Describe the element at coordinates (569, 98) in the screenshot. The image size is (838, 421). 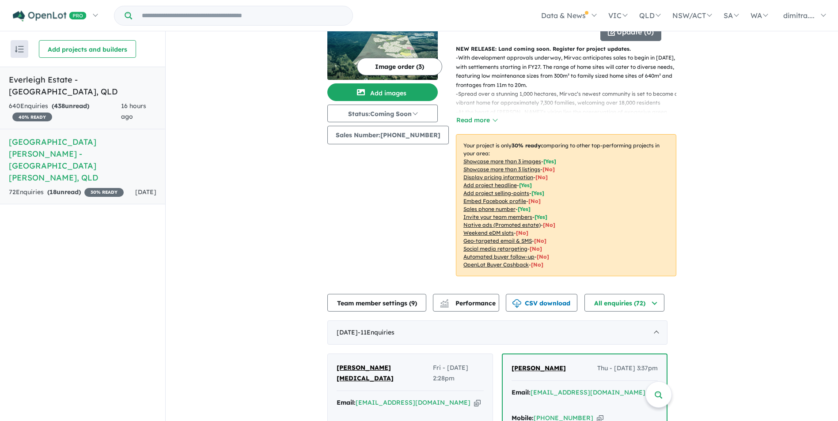
I see `p: - Spread over a stunning 1,000 hectares, Mirvac’s newest community is set to become a vibrant hom...` at that location.